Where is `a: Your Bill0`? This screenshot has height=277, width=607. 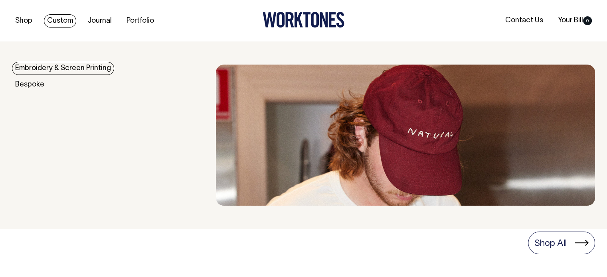
a: Your Bill0 is located at coordinates (575, 20).